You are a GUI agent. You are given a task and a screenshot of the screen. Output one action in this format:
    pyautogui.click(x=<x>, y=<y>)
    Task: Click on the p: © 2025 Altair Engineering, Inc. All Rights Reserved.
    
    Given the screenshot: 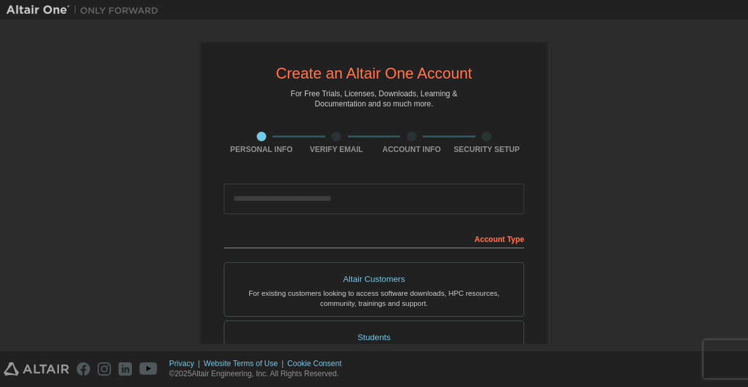 What is the action you would take?
    pyautogui.click(x=259, y=374)
    